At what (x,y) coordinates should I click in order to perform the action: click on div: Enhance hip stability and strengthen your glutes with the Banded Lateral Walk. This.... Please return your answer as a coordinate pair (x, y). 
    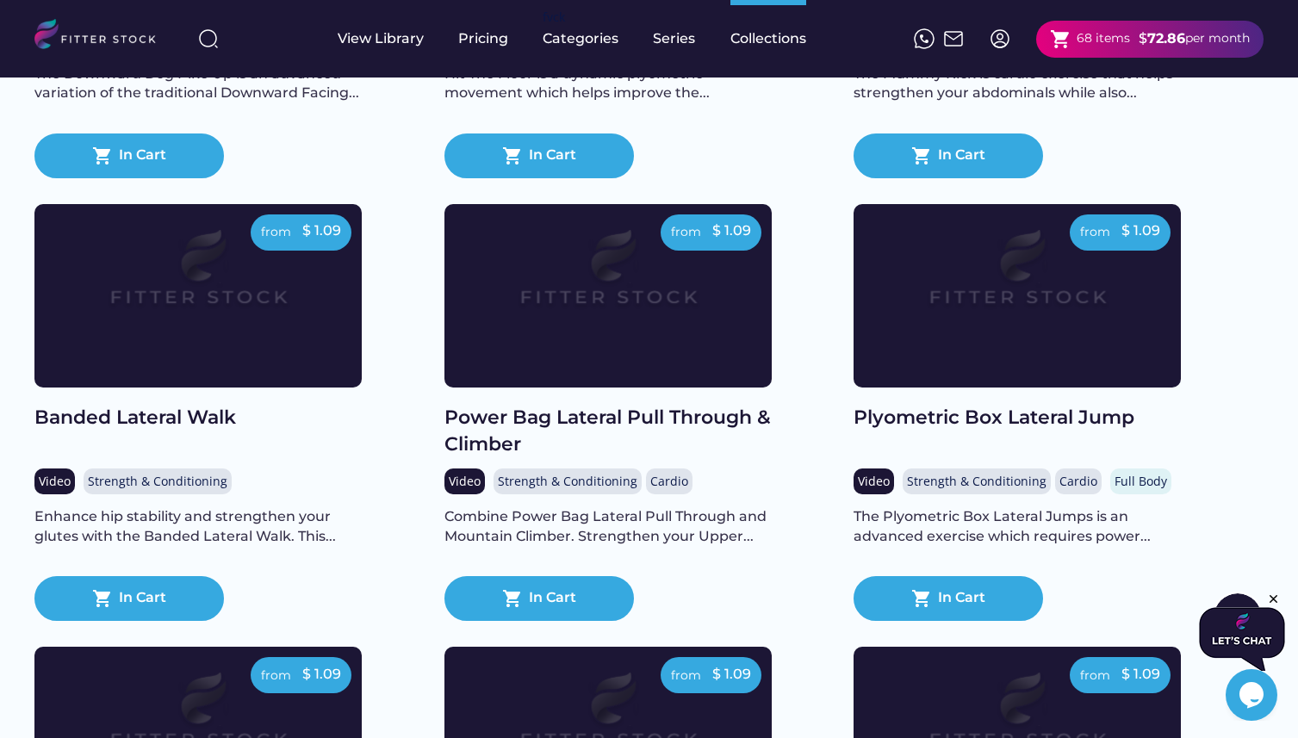
    Looking at the image, I should click on (198, 526).